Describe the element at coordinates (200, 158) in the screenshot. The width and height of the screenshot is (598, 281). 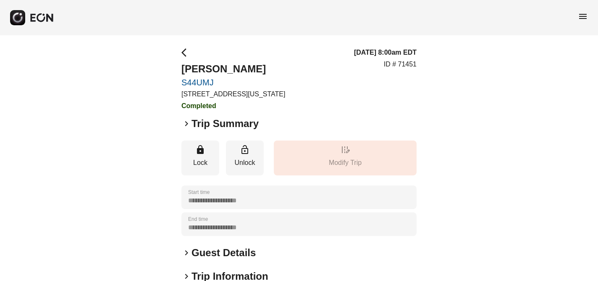
I see `button: Lock` at that location.